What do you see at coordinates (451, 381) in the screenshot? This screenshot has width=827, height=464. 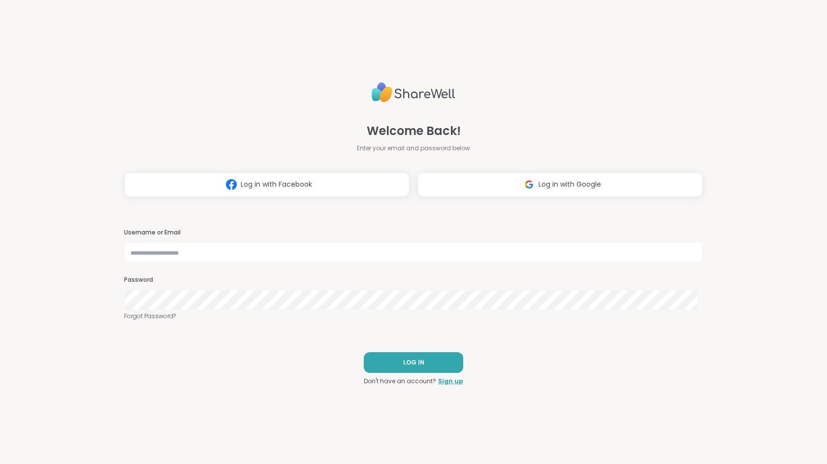 I see `a: Sign up` at bounding box center [451, 381].